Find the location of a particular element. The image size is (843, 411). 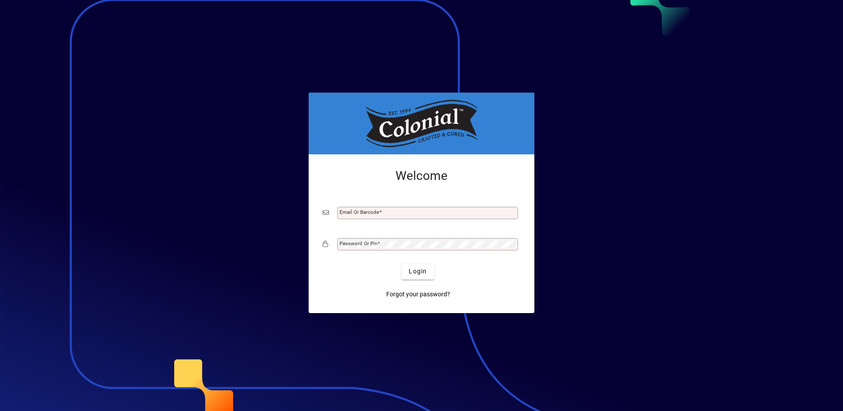

mat-label: Email or Barcode is located at coordinates (359, 212).